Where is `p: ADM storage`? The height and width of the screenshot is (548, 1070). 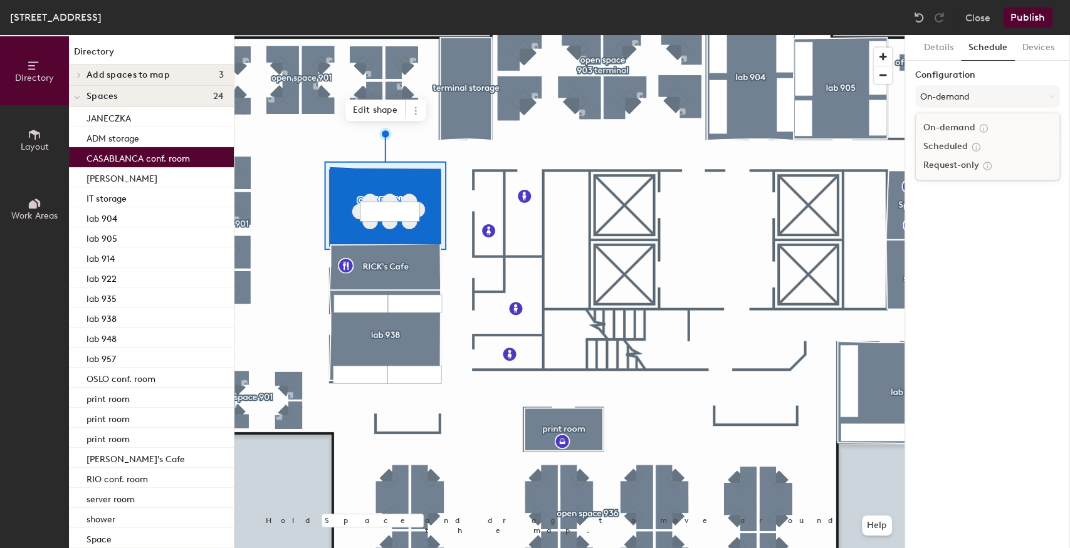
p: ADM storage is located at coordinates (113, 137).